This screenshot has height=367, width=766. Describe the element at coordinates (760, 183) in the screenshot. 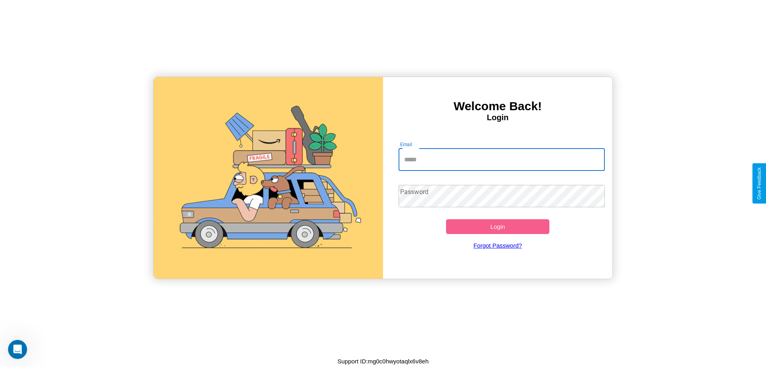

I see `div: Give Feedback` at that location.